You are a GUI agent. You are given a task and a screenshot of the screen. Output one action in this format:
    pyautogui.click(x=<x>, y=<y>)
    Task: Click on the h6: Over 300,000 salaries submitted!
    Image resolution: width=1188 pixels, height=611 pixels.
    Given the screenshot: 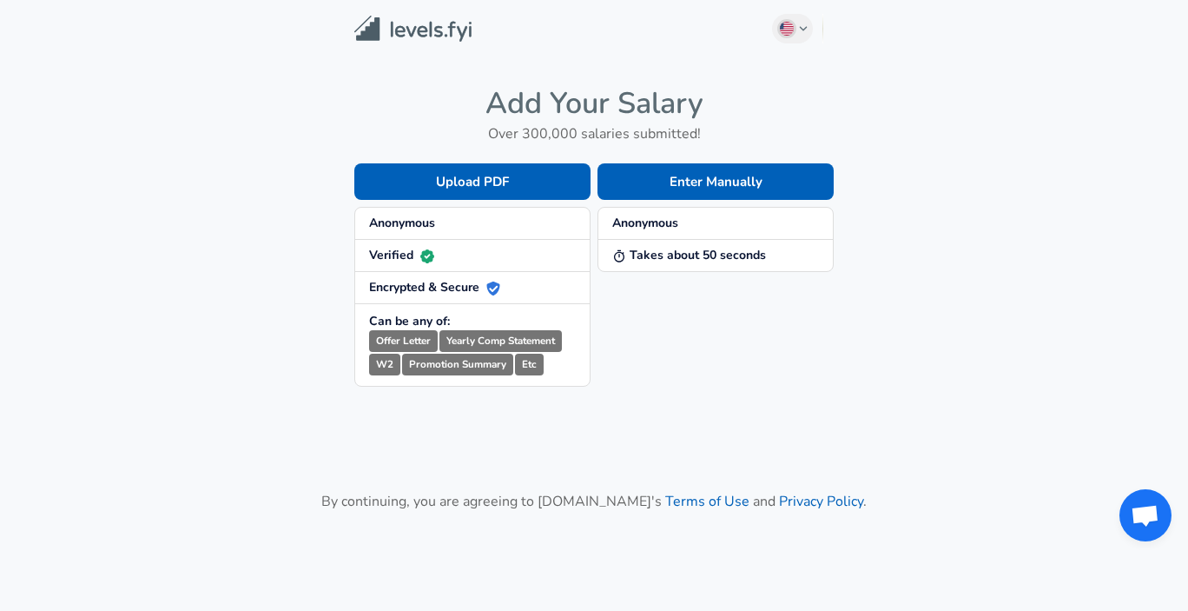 What is the action you would take?
    pyautogui.click(x=594, y=134)
    